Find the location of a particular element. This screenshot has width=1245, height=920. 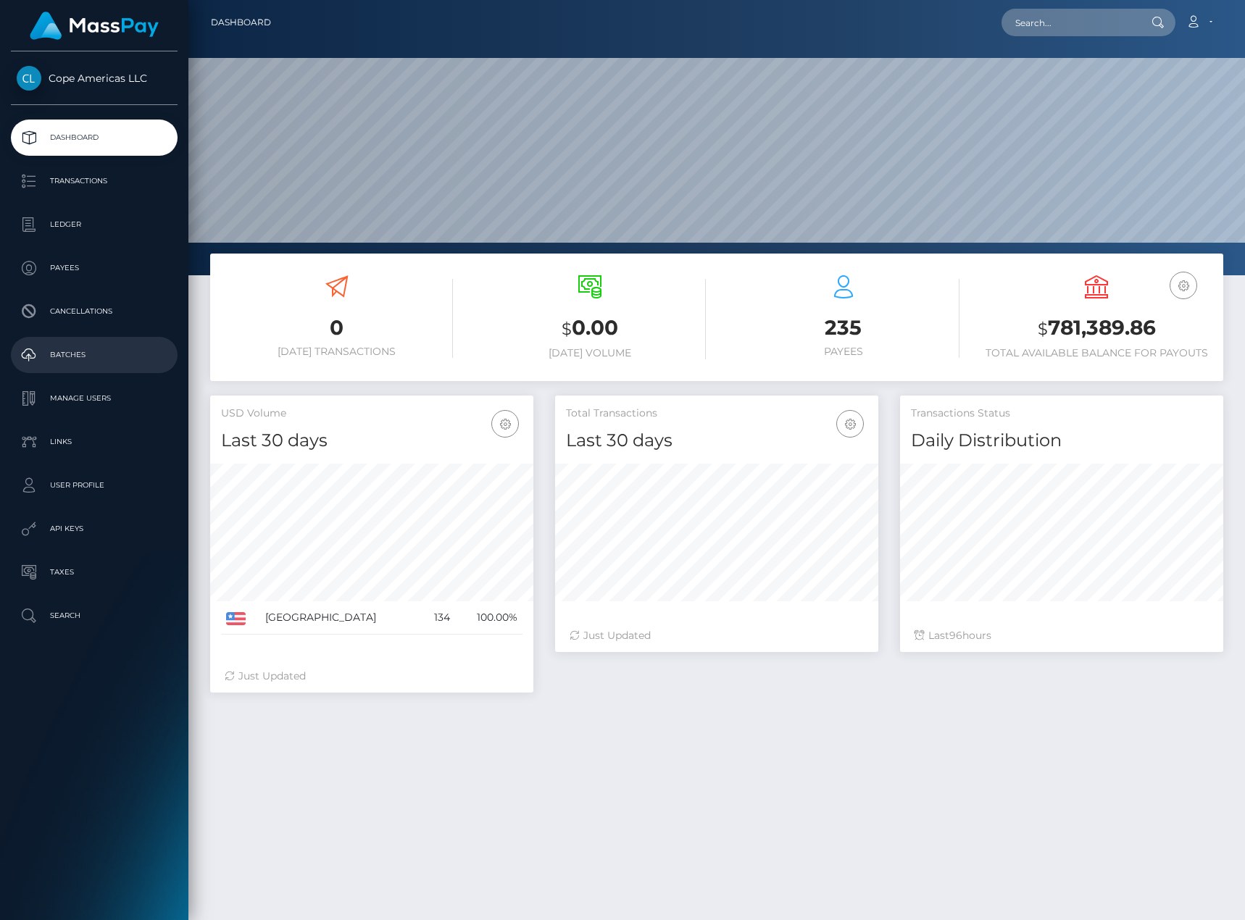

img: Cope Americas LLC is located at coordinates (29, 78).